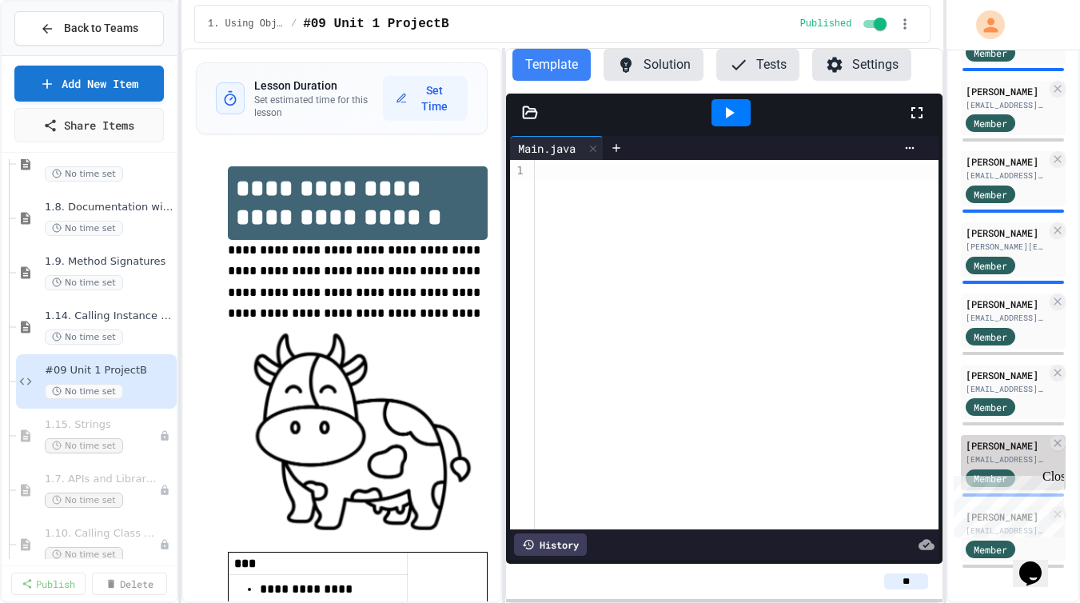 This screenshot has height=603, width=1080. Describe the element at coordinates (89, 125) in the screenshot. I see `a: Share Items` at that location.